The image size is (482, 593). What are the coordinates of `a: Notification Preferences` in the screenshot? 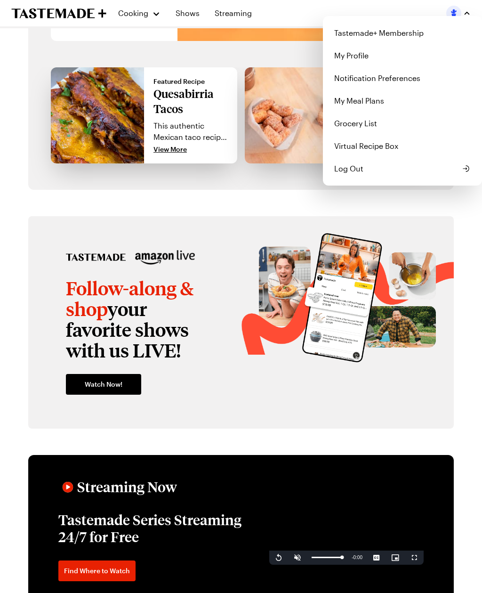 It's located at (403, 78).